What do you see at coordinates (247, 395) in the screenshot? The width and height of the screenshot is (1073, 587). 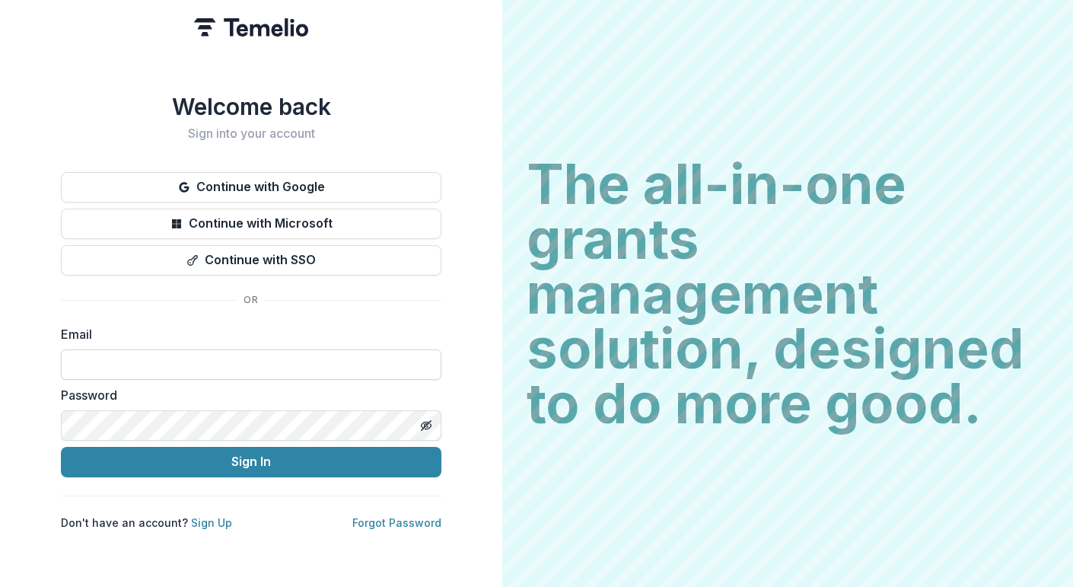 I see `label: Password` at bounding box center [247, 395].